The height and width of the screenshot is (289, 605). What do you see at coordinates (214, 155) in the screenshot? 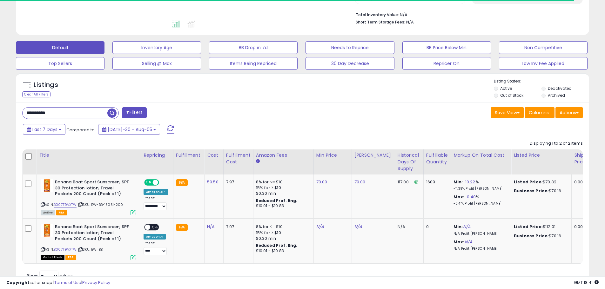
I see `div: Cost` at bounding box center [214, 155].